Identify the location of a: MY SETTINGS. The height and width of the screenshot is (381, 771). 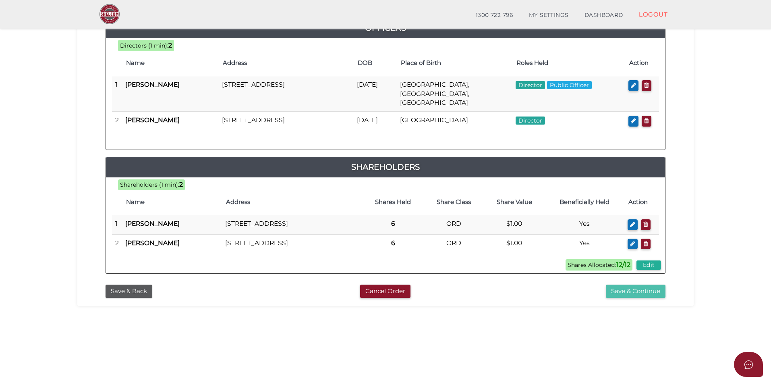
(549, 15).